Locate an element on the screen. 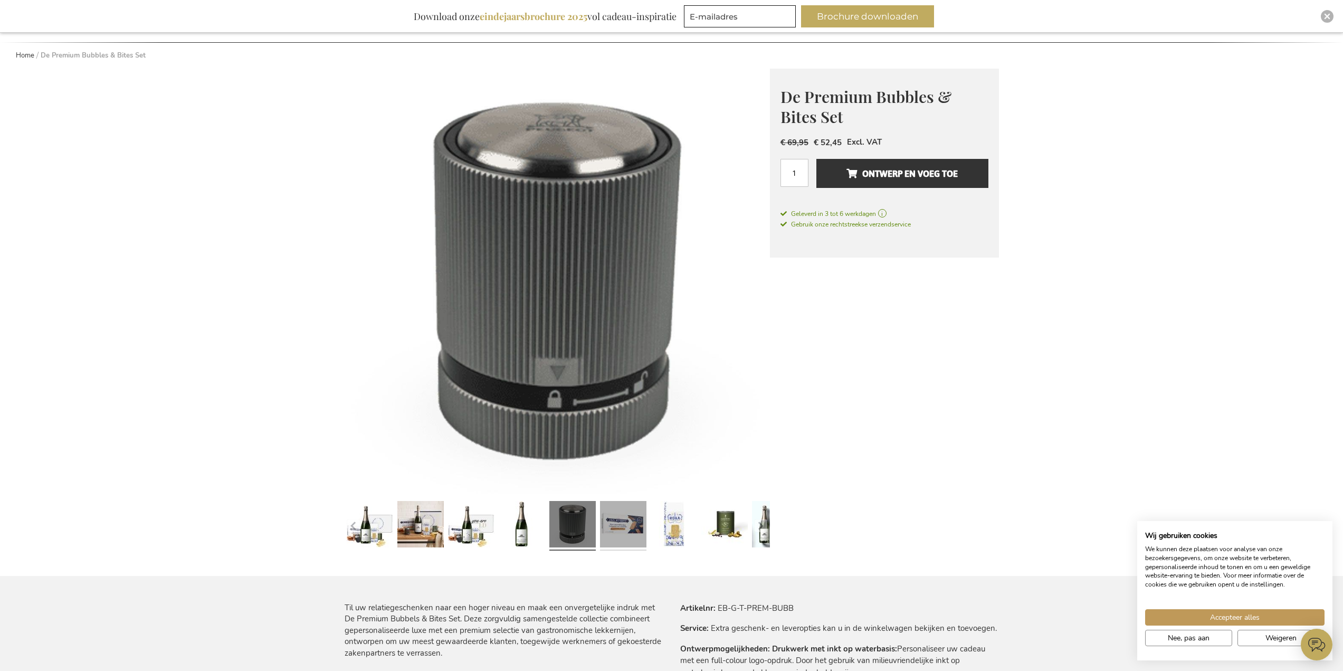 The image size is (1343, 671). button: Accepteer alle cookies is located at coordinates (1234, 617).